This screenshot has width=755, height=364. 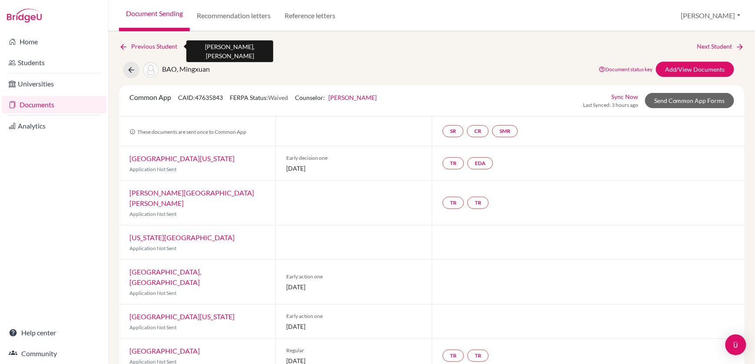 What do you see at coordinates (736, 345) in the screenshot?
I see `div: Open Intercom Messenger` at bounding box center [736, 345].